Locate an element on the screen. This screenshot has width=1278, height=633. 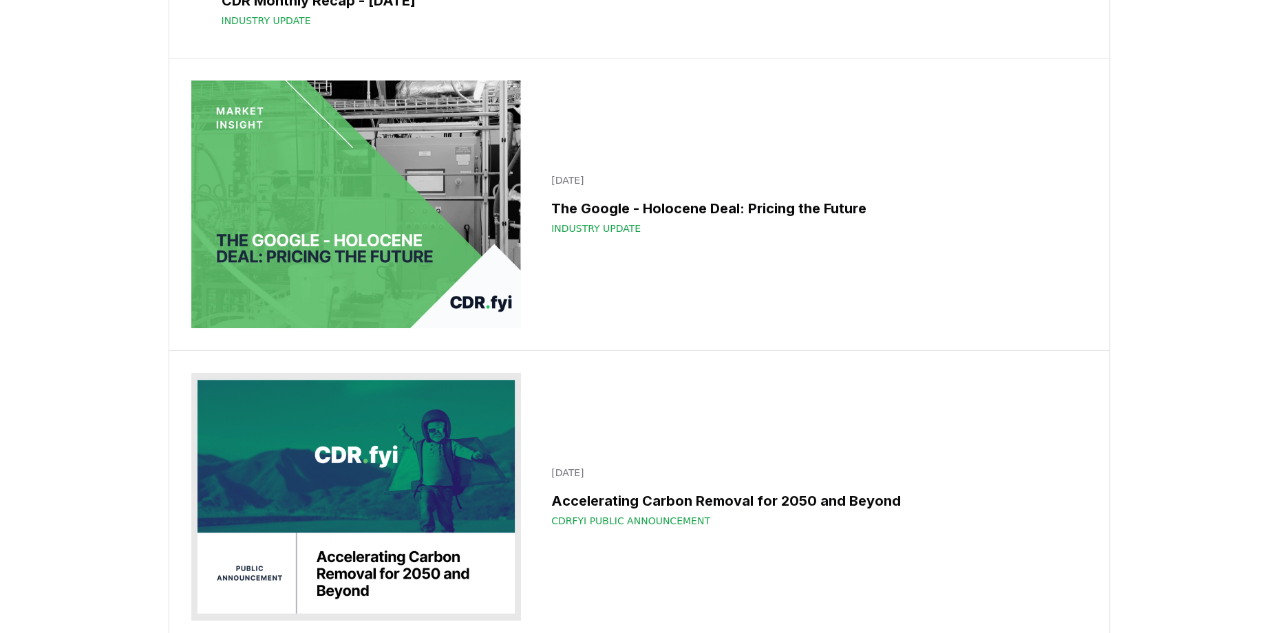
img: Accelerating Carbon Removal for 2050 and Beyond blog post image is located at coordinates (356, 497).